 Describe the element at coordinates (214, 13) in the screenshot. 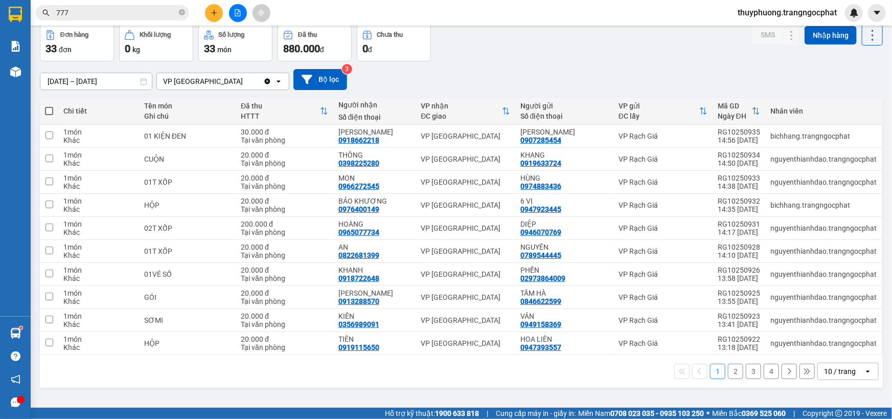

I see `button: plus` at that location.